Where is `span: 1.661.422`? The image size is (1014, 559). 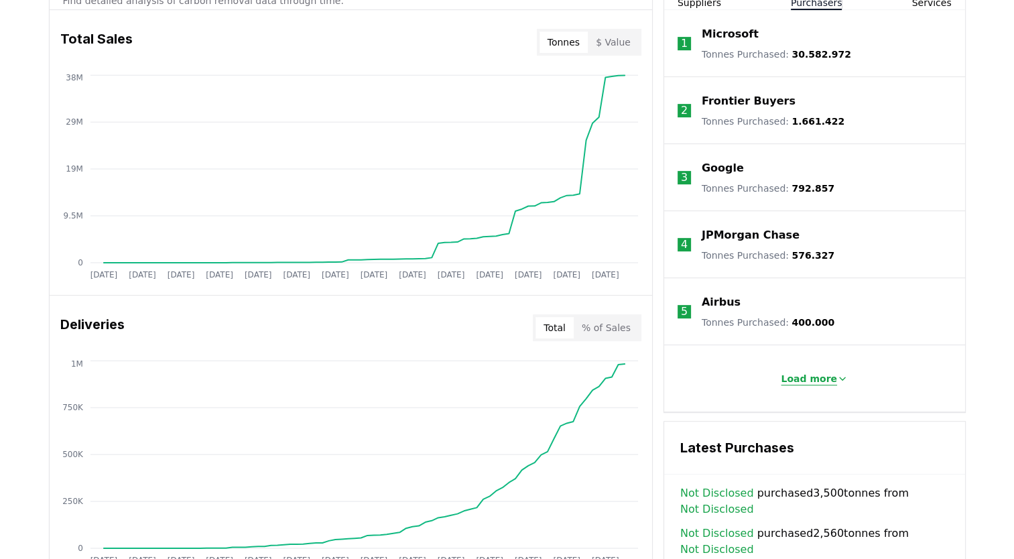 span: 1.661.422 is located at coordinates (818, 121).